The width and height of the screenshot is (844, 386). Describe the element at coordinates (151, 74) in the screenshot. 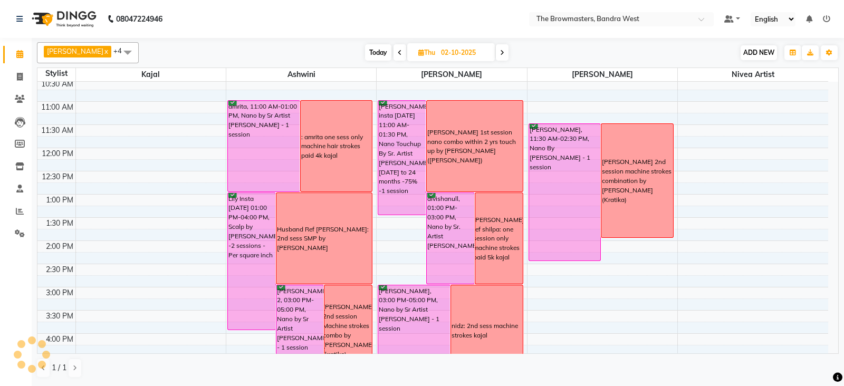

I see `span: Kajal` at that location.